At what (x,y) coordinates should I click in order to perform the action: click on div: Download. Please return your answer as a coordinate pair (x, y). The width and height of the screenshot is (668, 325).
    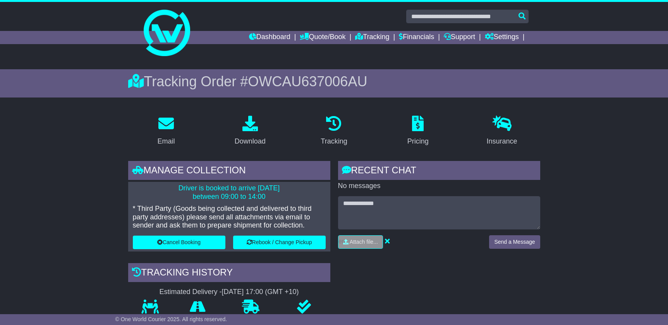
    Looking at the image, I should click on (250, 141).